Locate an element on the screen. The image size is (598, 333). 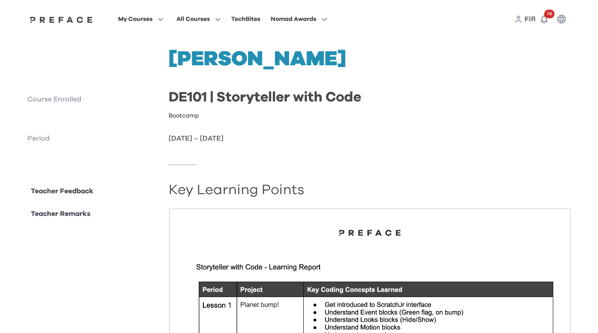
span: All Courses is located at coordinates (193, 19).